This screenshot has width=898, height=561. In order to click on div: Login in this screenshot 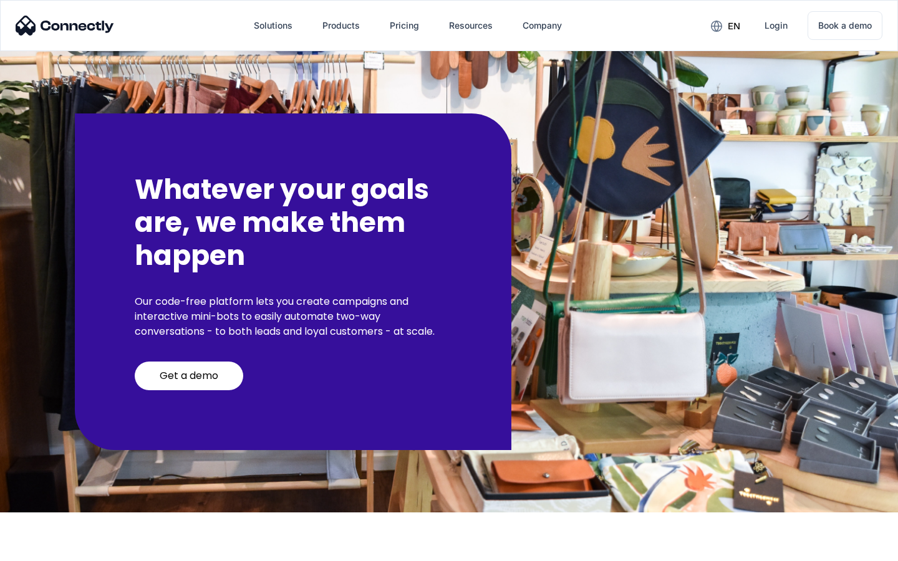, I will do `click(775, 26)`.